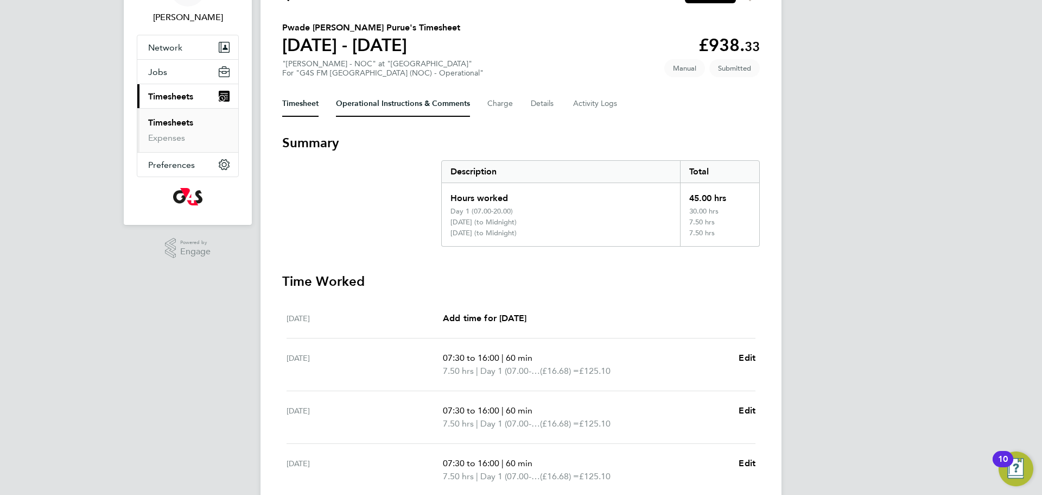 Image resolution: width=1042 pixels, height=495 pixels. I want to click on button: Jobs, so click(188, 72).